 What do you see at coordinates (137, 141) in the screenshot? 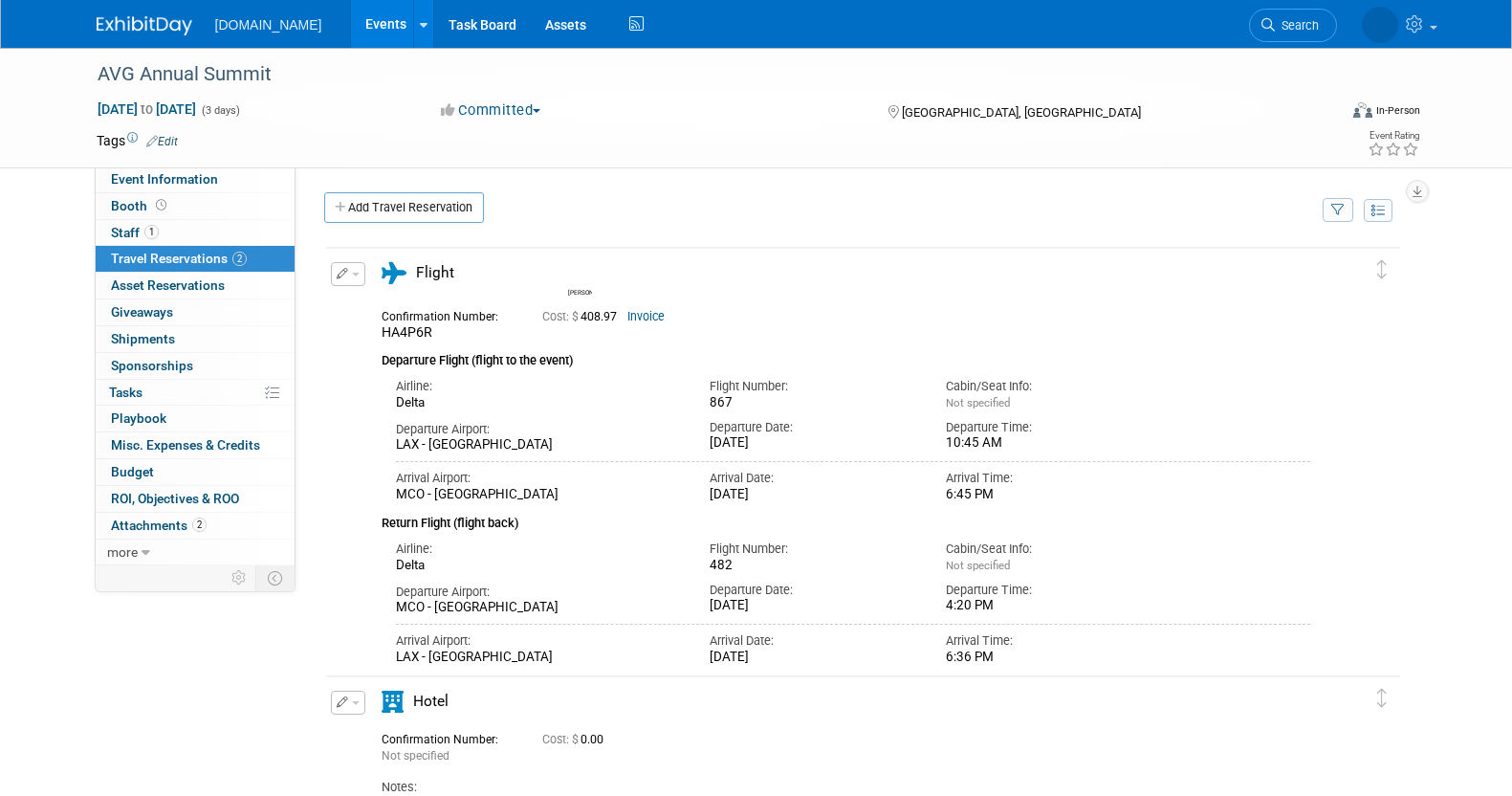
I see `td: Tags` at bounding box center [137, 141].